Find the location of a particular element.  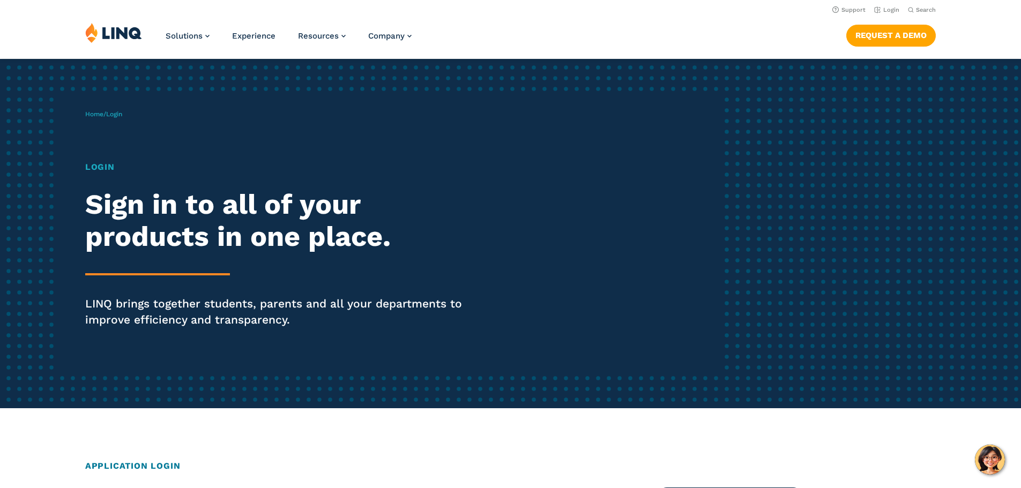

span: Solutions is located at coordinates (184, 36).